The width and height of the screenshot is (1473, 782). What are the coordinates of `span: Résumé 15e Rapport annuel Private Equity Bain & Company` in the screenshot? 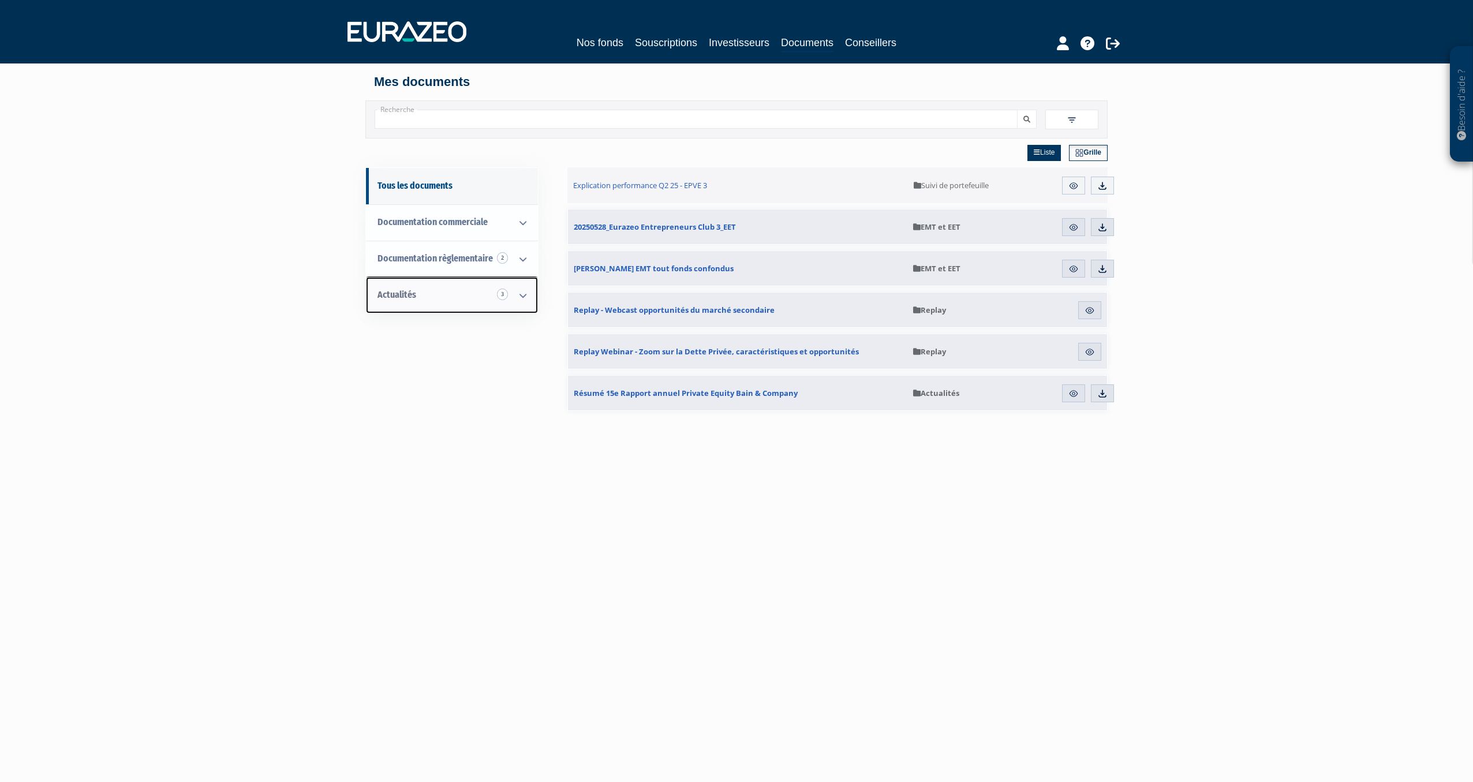 It's located at (686, 393).